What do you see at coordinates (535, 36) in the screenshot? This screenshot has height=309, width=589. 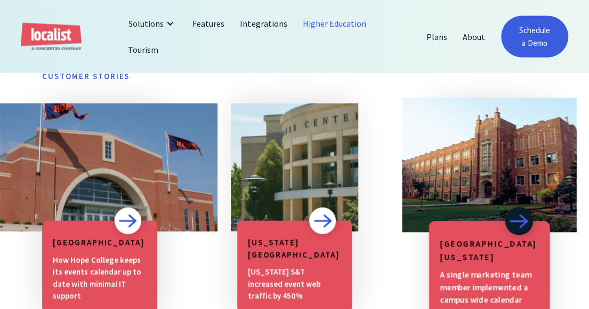 I see `a: Schedule a Demo` at bounding box center [535, 36].